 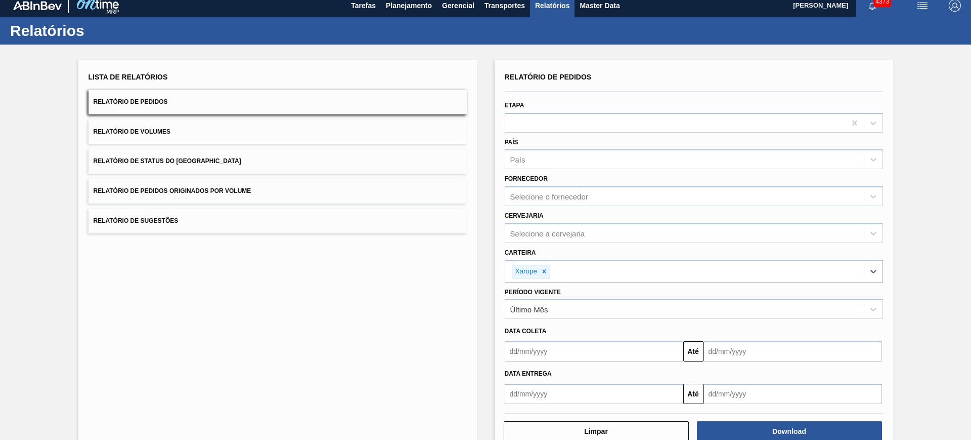 What do you see at coordinates (518, 159) in the screenshot?
I see `div: País` at bounding box center [518, 159].